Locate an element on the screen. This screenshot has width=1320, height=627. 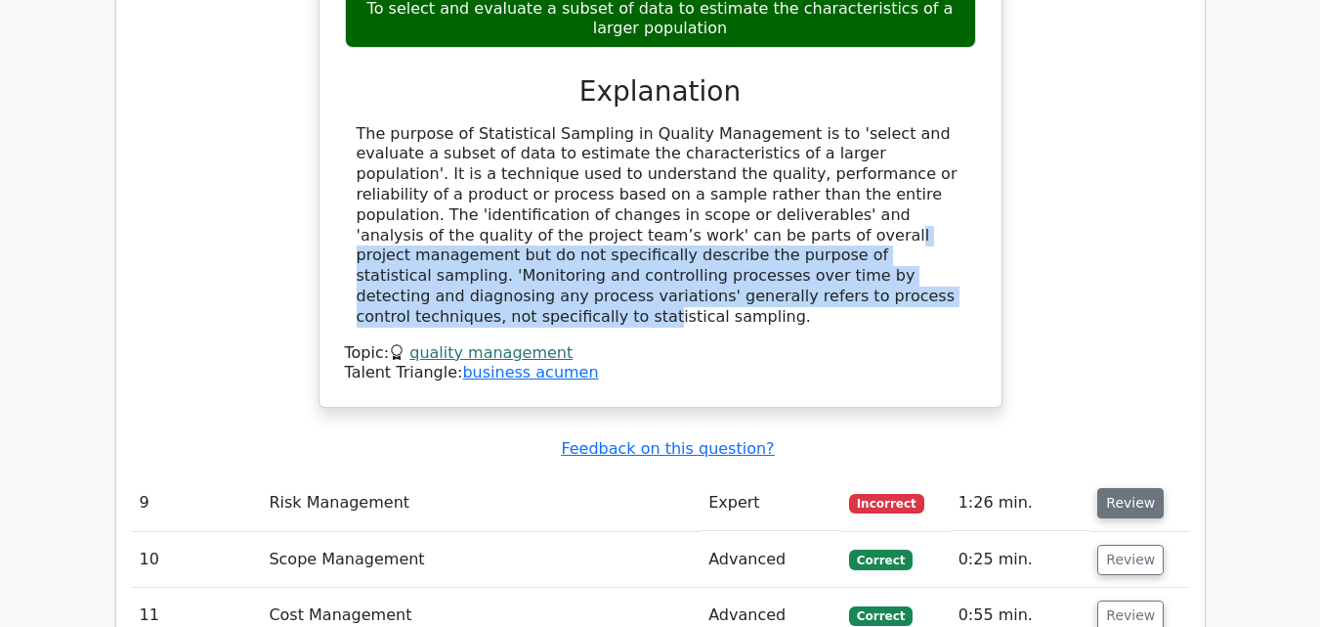
h3: Explanation is located at coordinates (661, 92).